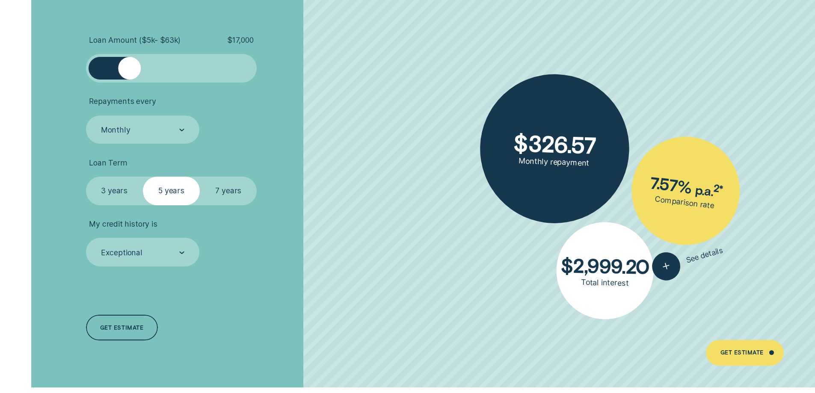 Image resolution: width=815 pixels, height=393 pixels. What do you see at coordinates (687, 260) in the screenshot?
I see `button: See details` at bounding box center [687, 260].